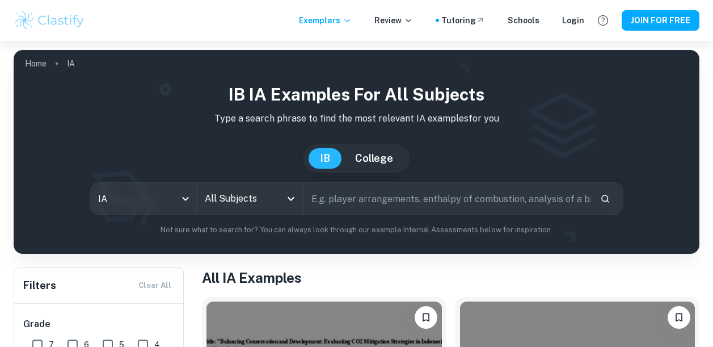 The width and height of the screenshot is (713, 347). What do you see at coordinates (394, 20) in the screenshot?
I see `p: Review` at bounding box center [394, 20].